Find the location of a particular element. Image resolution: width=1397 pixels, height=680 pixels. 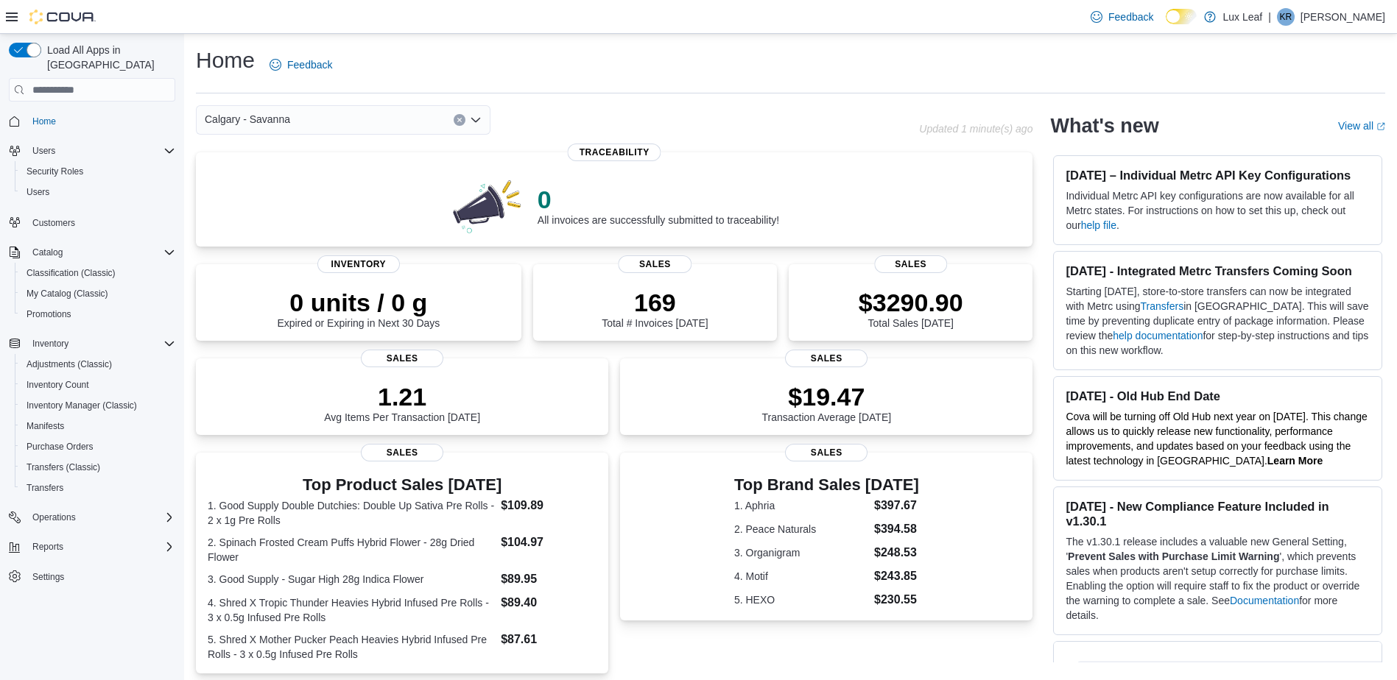

a: My Catalog (Classic) is located at coordinates (67, 294).